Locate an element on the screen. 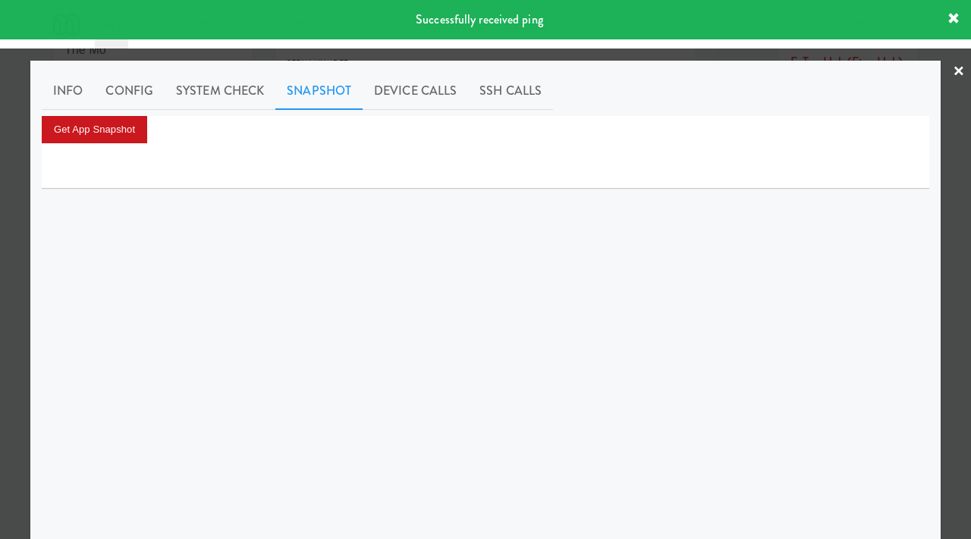 The width and height of the screenshot is (971, 539). a: SSH Calls is located at coordinates (510, 91).